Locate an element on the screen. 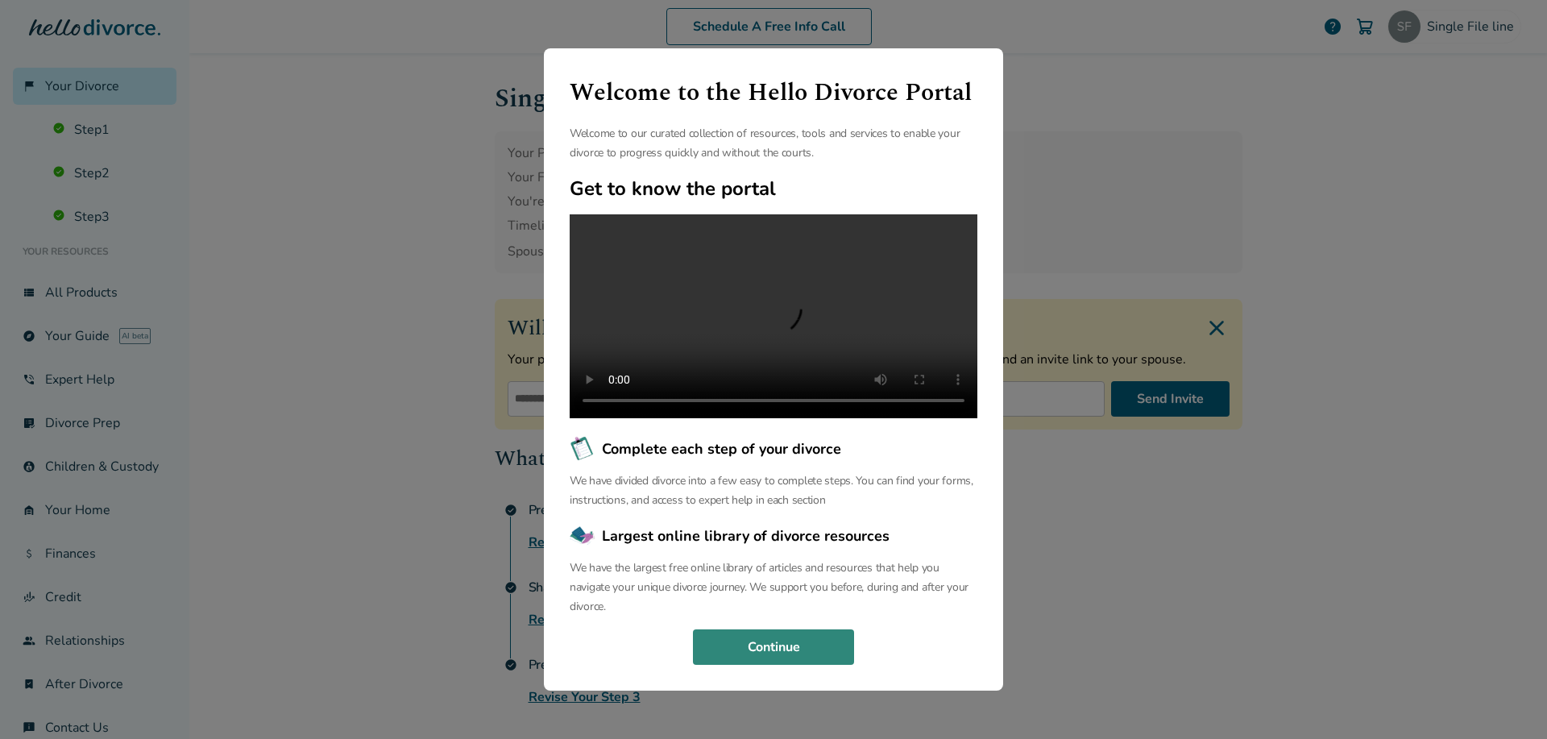 The image size is (1547, 739). img: Complete each step of your divorce is located at coordinates (583, 449).